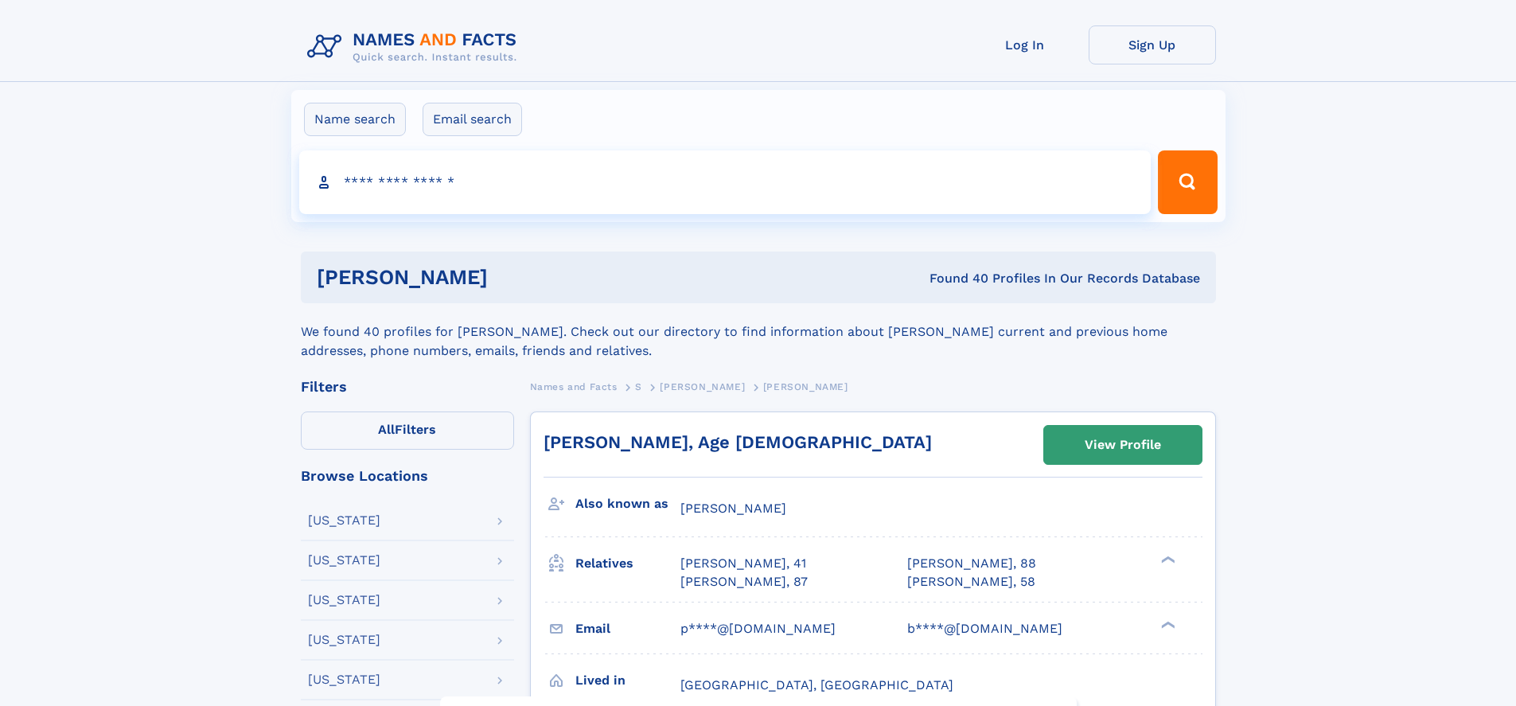  What do you see at coordinates (472, 119) in the screenshot?
I see `label: Email search` at bounding box center [472, 119].